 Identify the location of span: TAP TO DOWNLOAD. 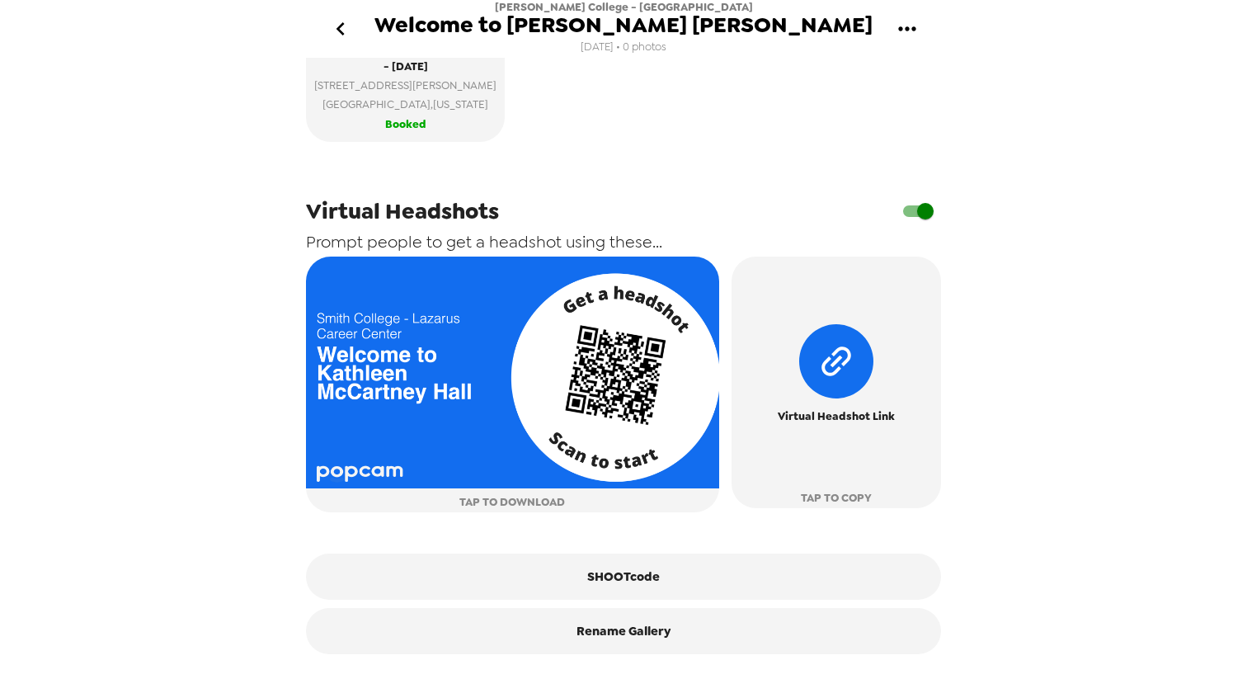
(512, 501).